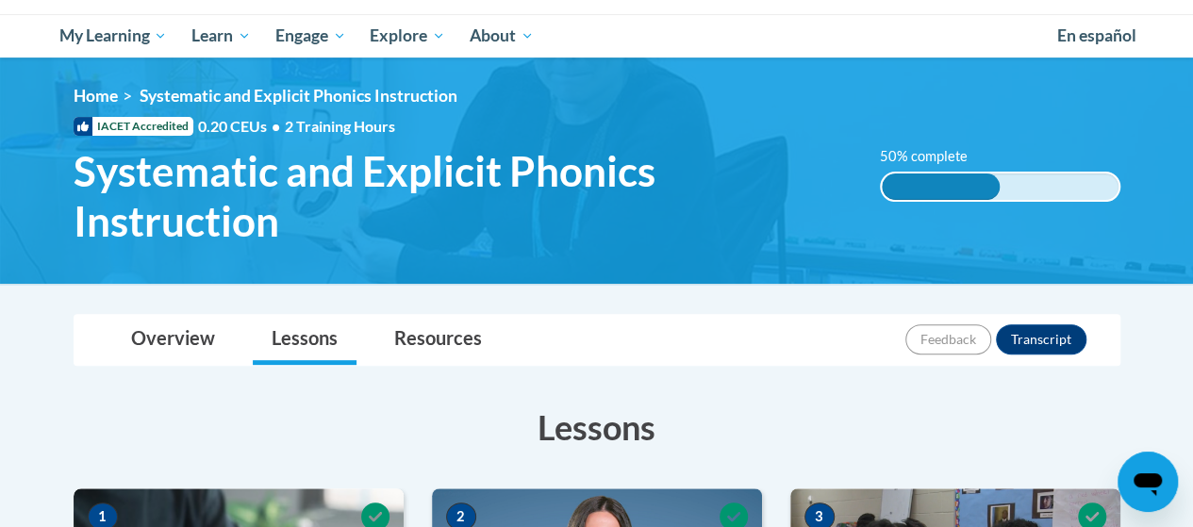 Image resolution: width=1193 pixels, height=527 pixels. I want to click on a: Learn, so click(221, 36).